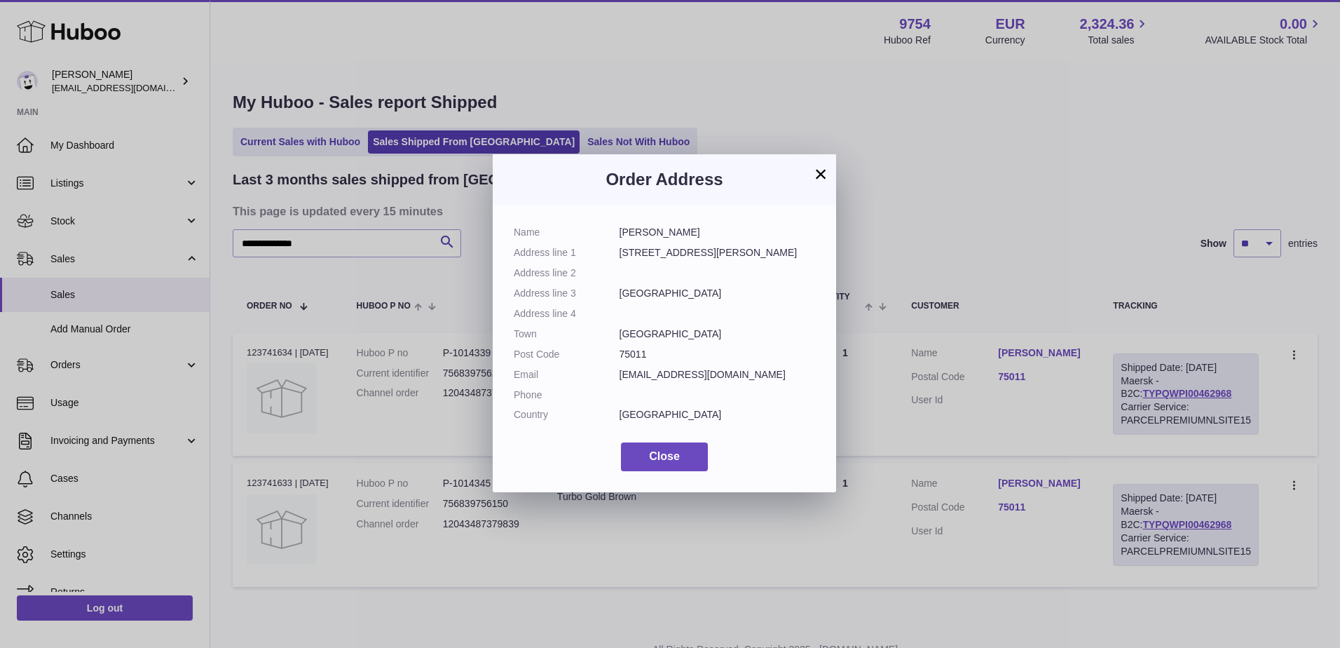  Describe the element at coordinates (664, 456) in the screenshot. I see `span: Close` at that location.